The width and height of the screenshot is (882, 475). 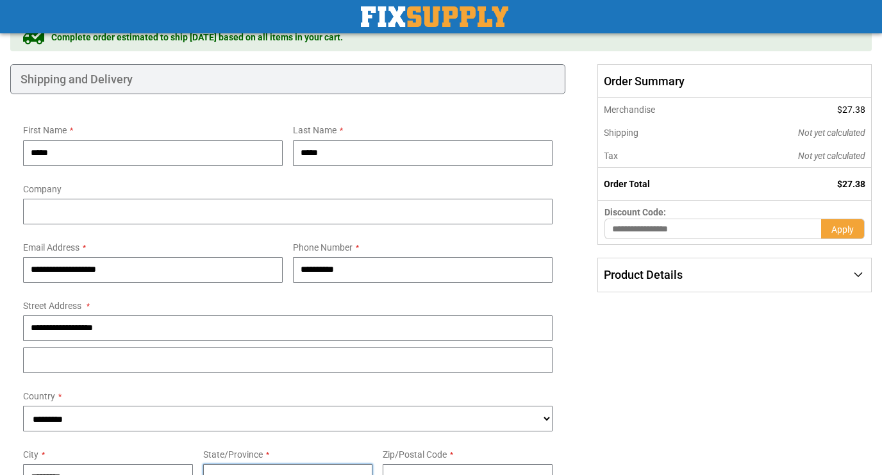 I want to click on img: Fix Industrial Supply, so click(x=434, y=17).